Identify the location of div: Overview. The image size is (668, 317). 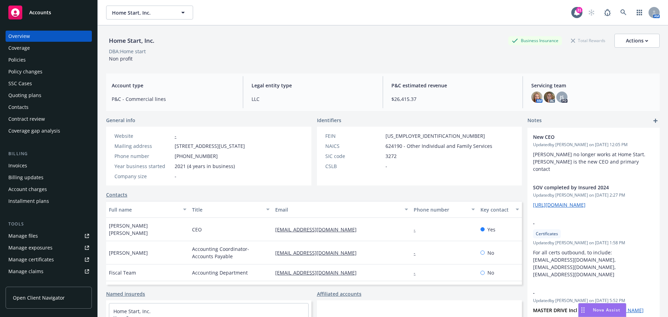
(19, 36).